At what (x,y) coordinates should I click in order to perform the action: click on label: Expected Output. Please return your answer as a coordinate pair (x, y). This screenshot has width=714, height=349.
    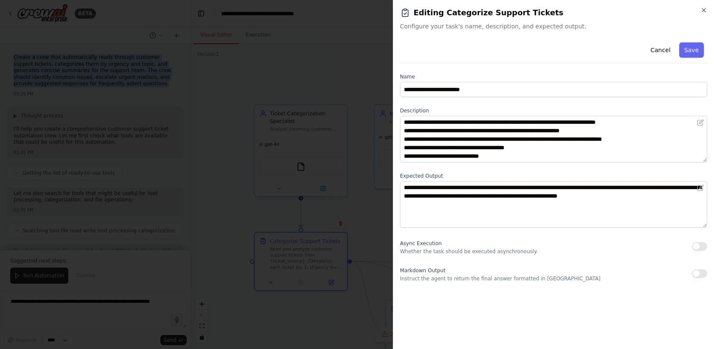
    Looking at the image, I should click on (553, 176).